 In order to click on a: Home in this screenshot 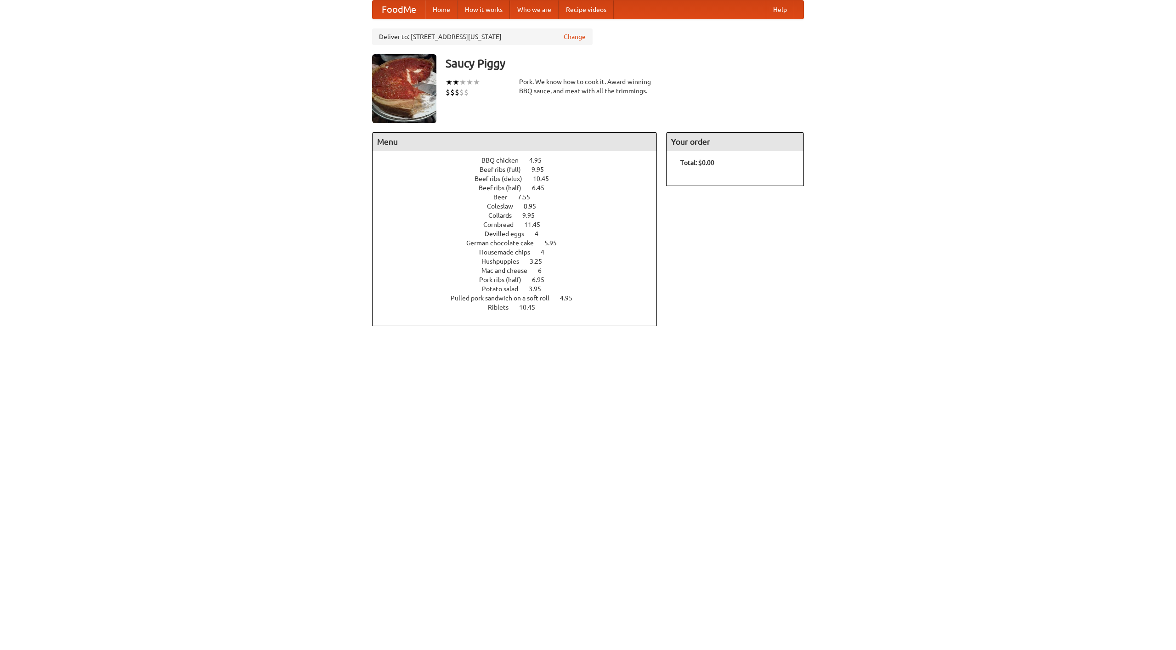, I will do `click(442, 10)`.